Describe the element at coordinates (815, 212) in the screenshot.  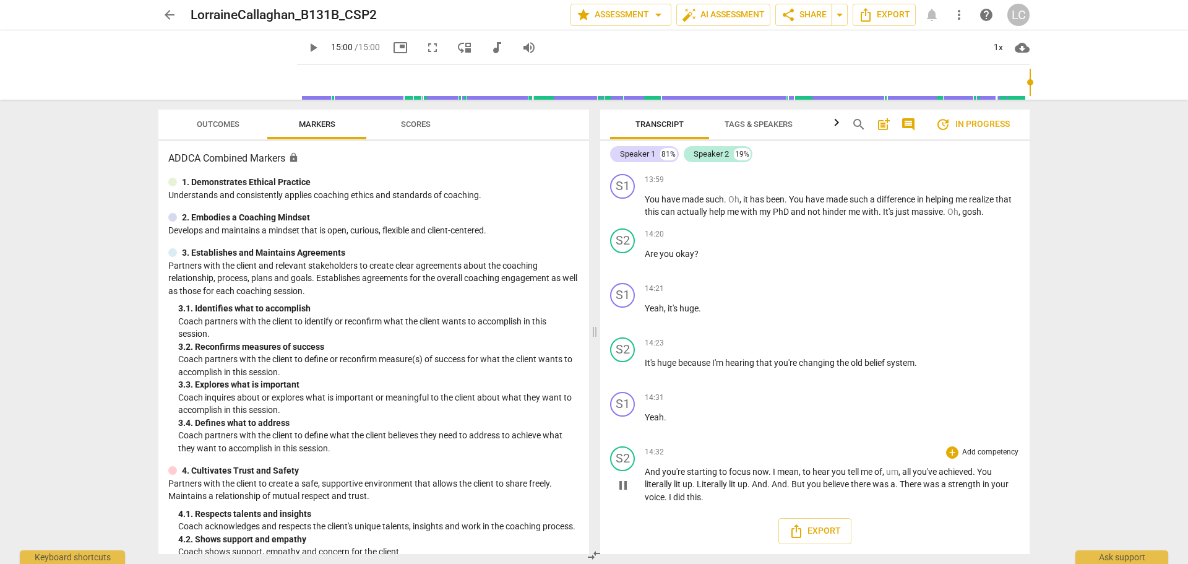
I see `span: not` at that location.